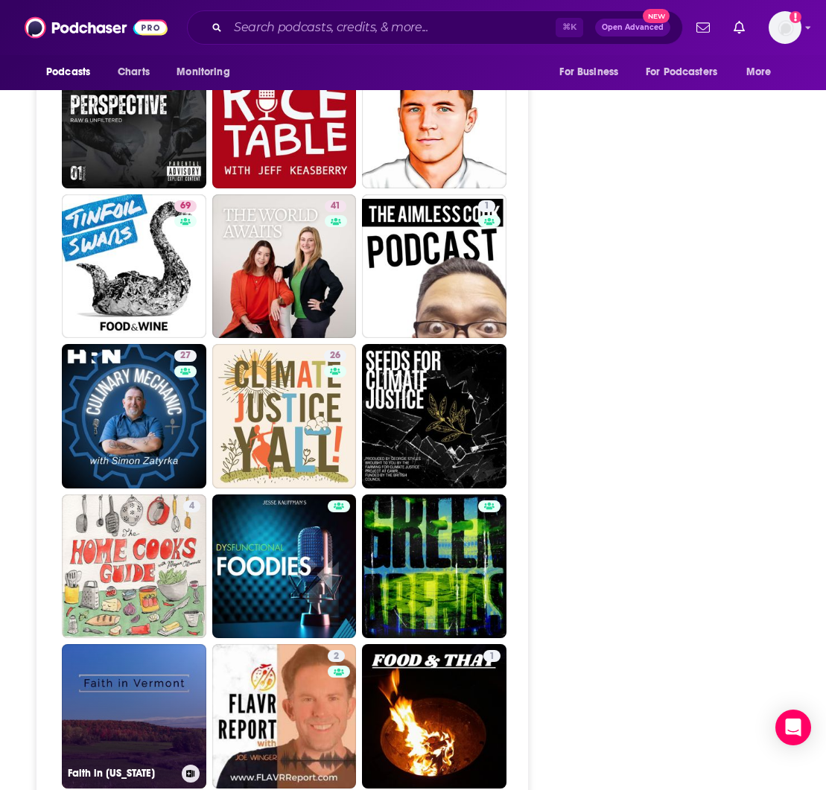 The image size is (826, 790). Describe the element at coordinates (569, 28) in the screenshot. I see `span: ⌘ K` at that location.